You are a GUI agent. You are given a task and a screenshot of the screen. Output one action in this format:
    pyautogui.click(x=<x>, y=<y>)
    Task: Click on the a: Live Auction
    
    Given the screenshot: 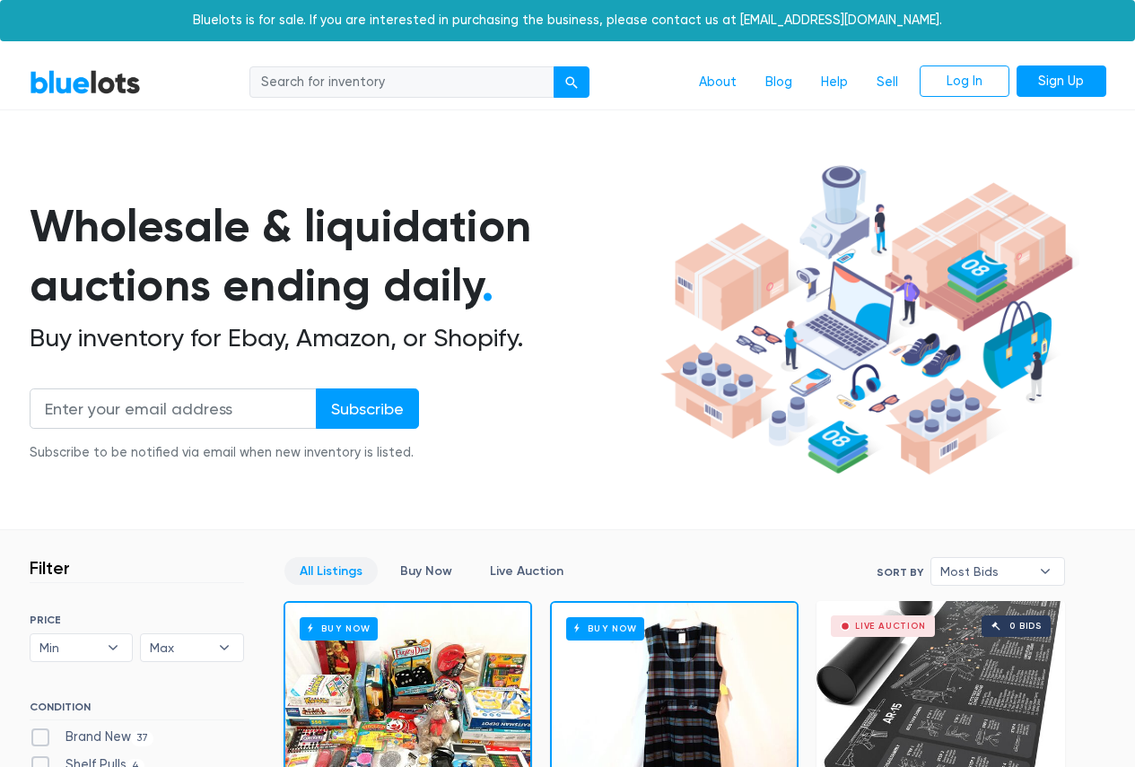 What is the action you would take?
    pyautogui.click(x=527, y=570)
    